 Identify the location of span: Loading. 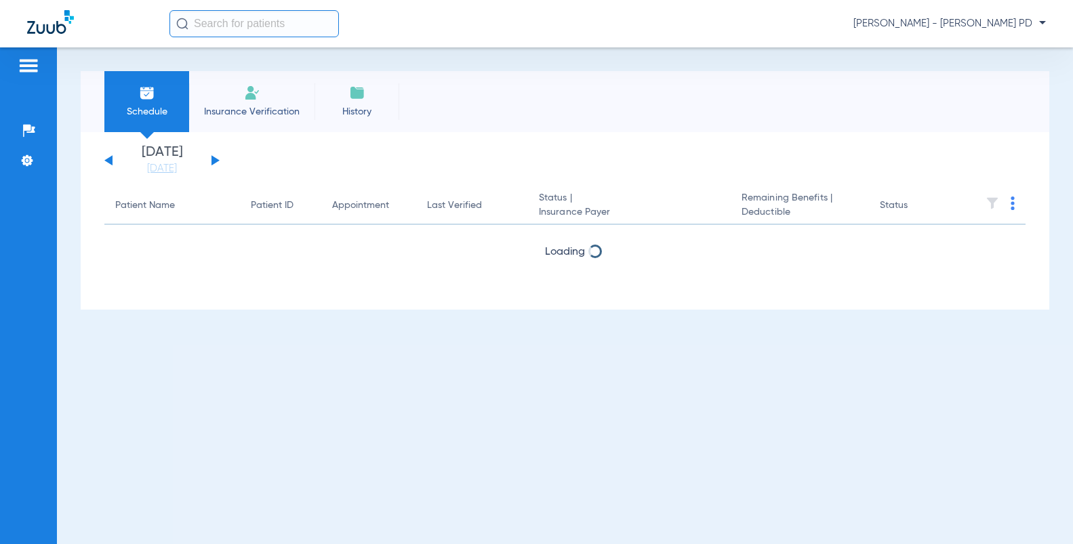
(565, 252).